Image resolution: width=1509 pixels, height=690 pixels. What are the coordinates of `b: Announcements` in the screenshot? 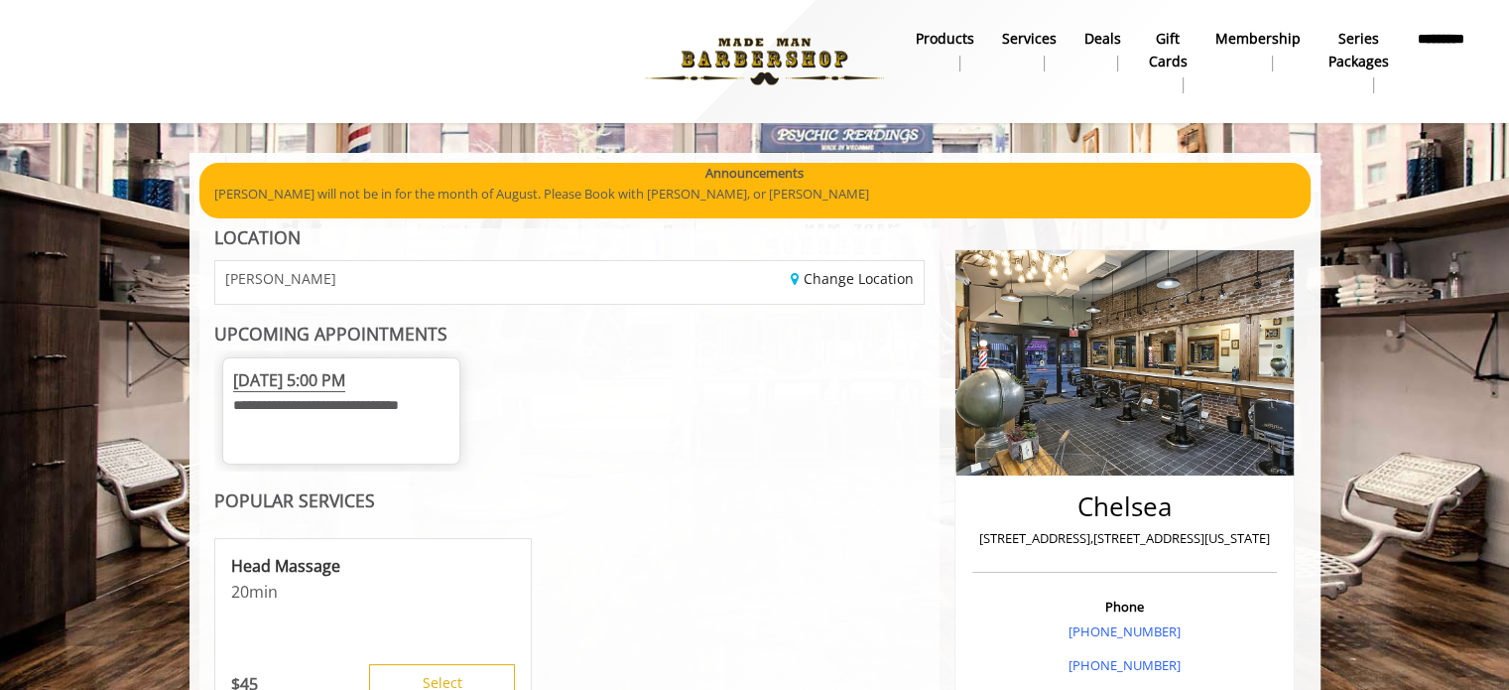 It's located at (754, 173).